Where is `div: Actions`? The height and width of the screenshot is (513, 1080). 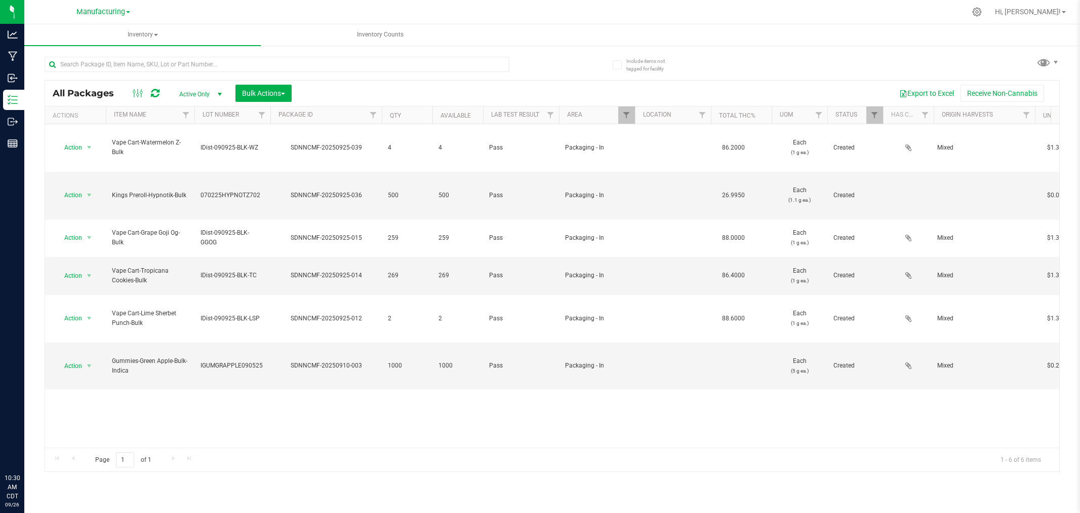 div: Actions is located at coordinates (77, 115).